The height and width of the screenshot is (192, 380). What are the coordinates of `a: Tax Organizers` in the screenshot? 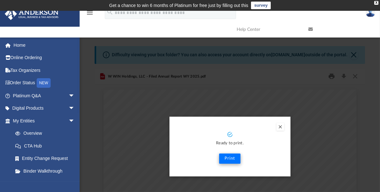 It's located at (44, 70).